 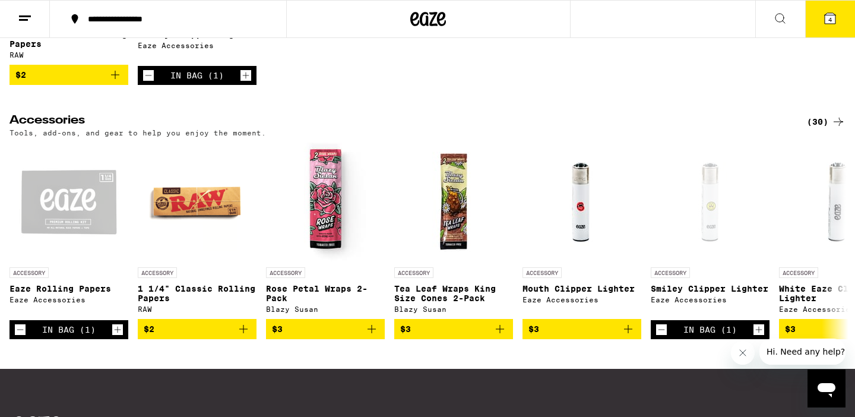 I want to click on img: RAW - 1 1/4" Classic Rolling Papers, so click(x=197, y=202).